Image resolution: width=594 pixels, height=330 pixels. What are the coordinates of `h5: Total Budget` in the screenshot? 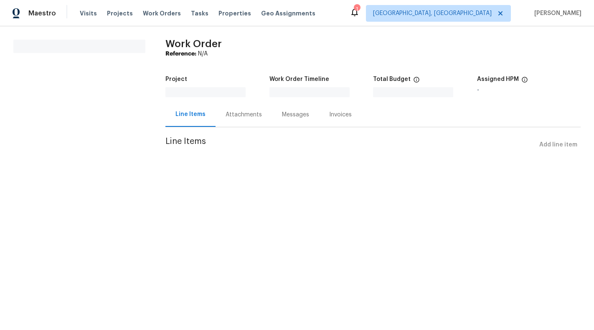 It's located at (392, 79).